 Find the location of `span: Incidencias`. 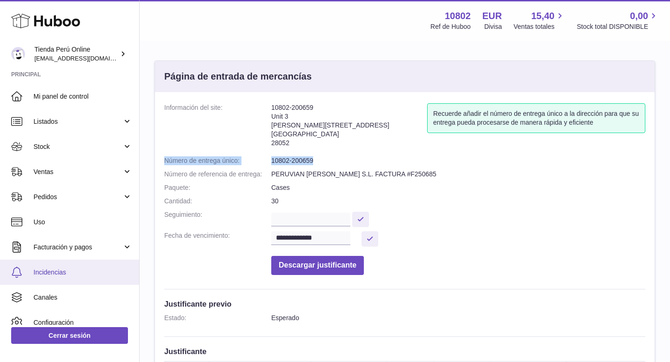

span: Incidencias is located at coordinates (83, 272).